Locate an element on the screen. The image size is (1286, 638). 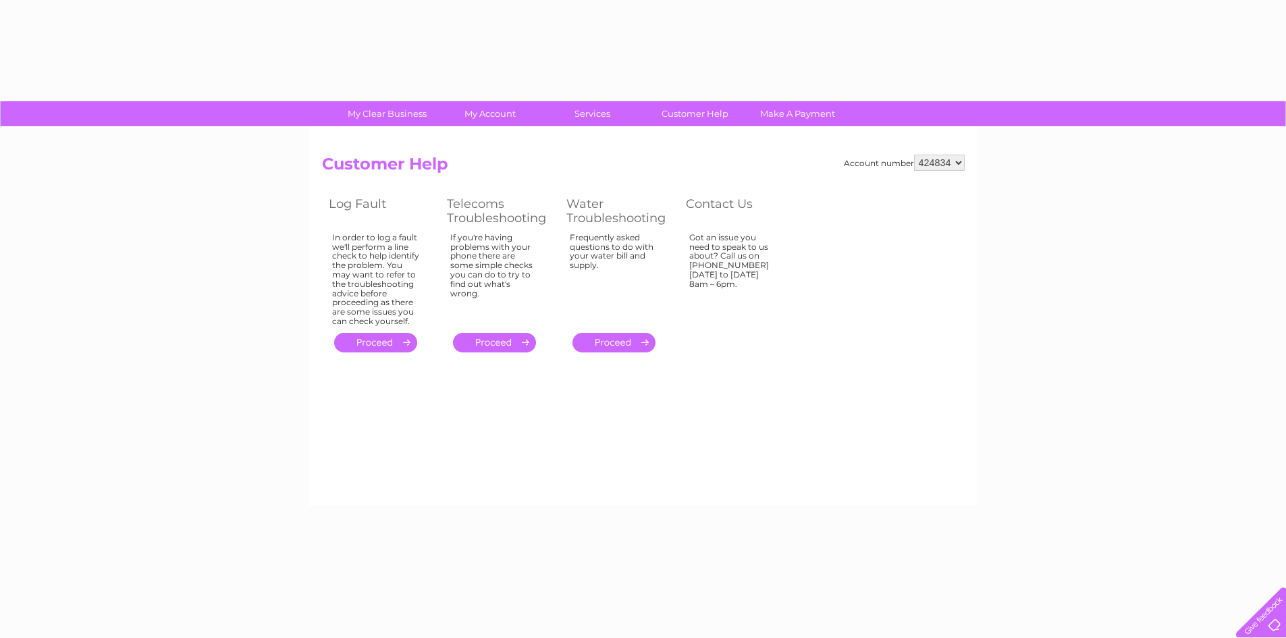
a: My Clear Business is located at coordinates (387, 113).